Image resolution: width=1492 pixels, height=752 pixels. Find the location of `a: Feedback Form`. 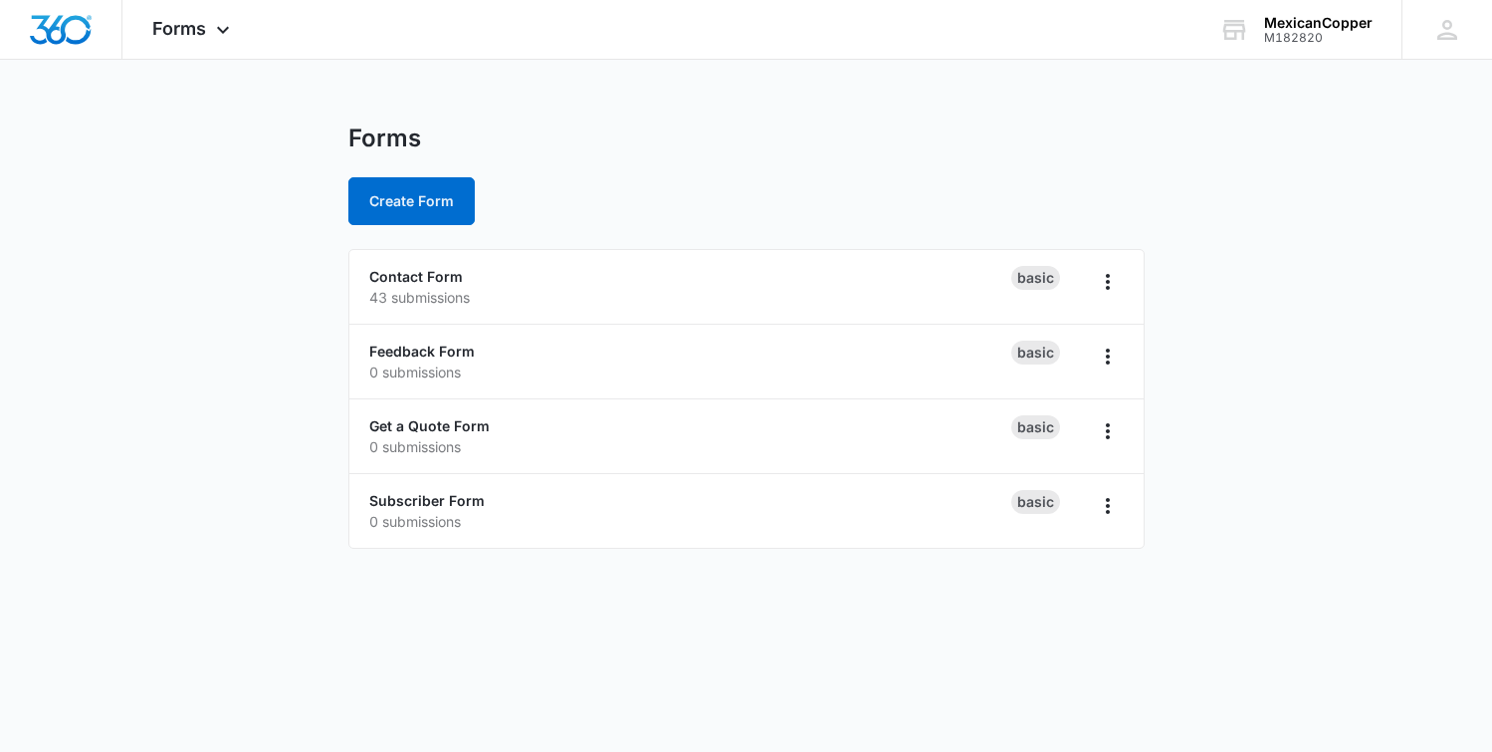

a: Feedback Form is located at coordinates (422, 350).